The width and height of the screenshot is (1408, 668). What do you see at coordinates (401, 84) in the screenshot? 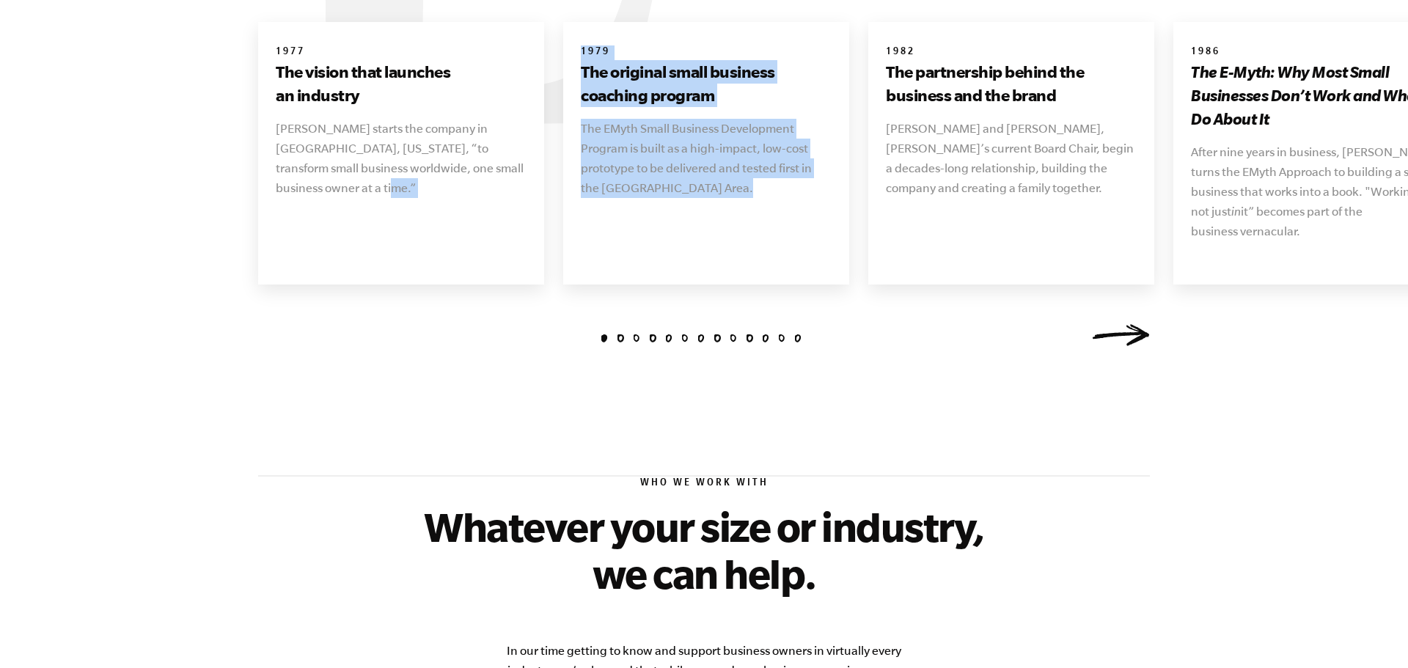
I see `h3: The vision that launches an industry` at bounding box center [401, 84].